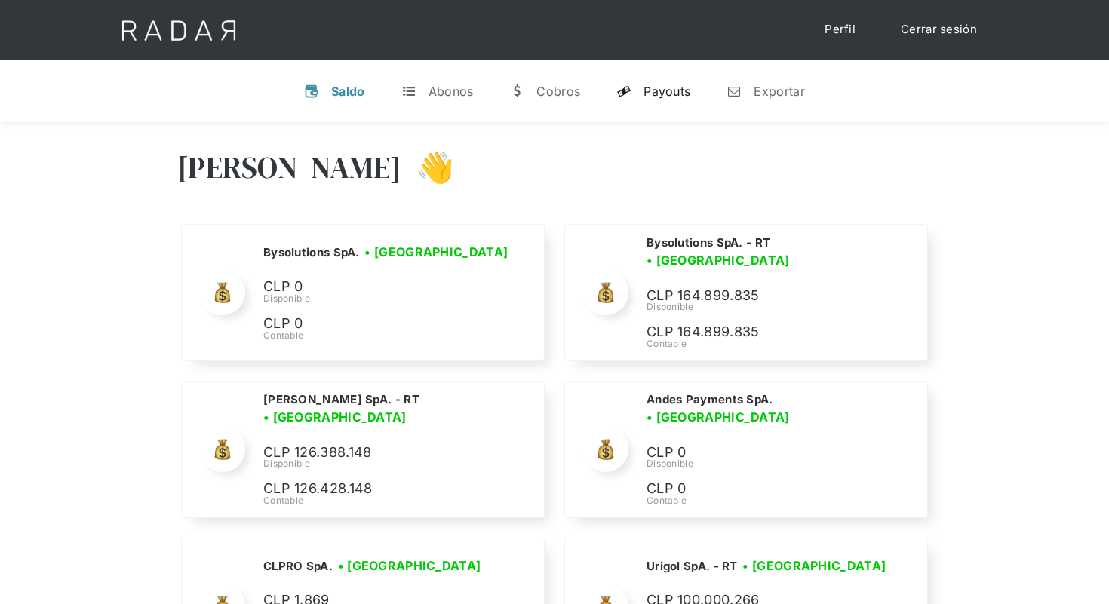 This screenshot has height=604, width=1109. I want to click on a: Cerrar sesión, so click(939, 29).